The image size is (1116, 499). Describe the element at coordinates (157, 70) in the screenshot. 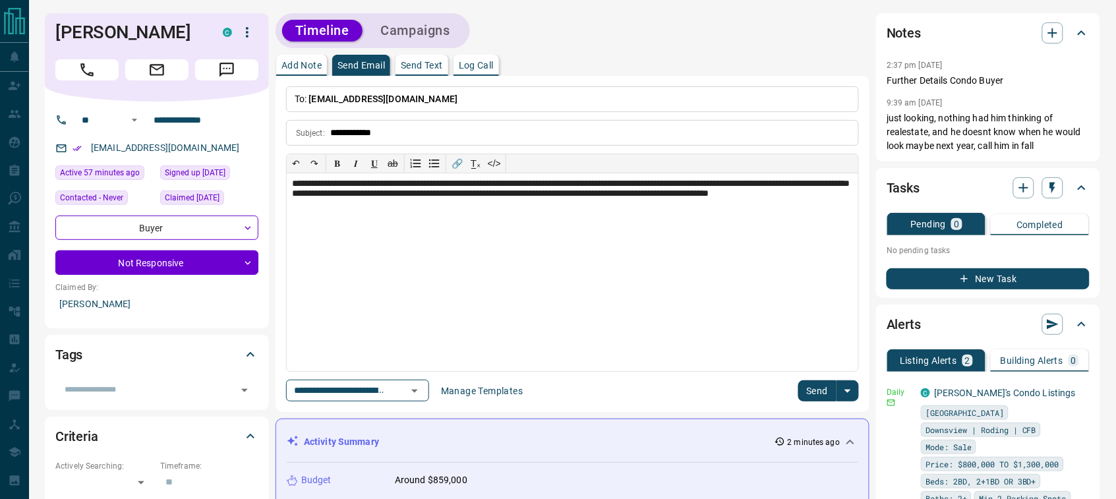

I see `span: Email` at that location.